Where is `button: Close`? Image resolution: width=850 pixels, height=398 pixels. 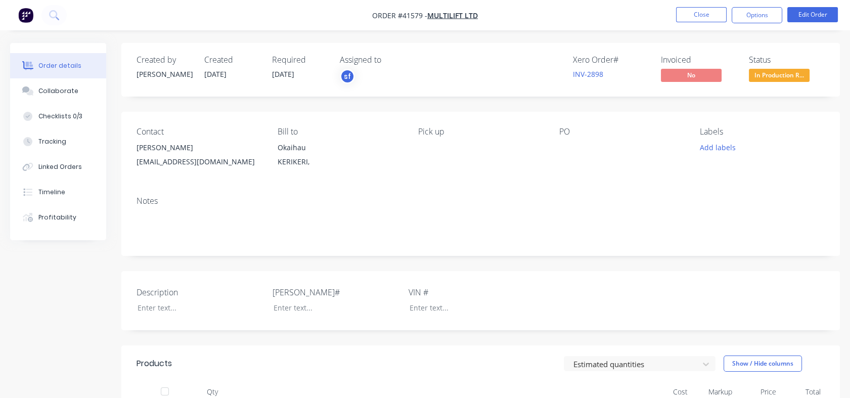
button: Close is located at coordinates (701, 15).